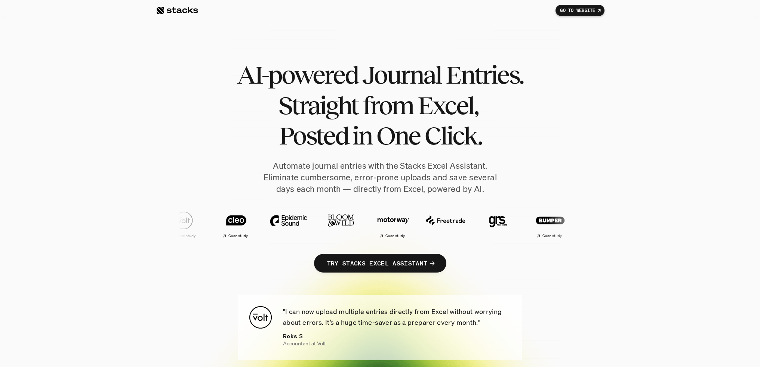 The width and height of the screenshot is (760, 367). I want to click on span: AI-powered, so click(297, 75).